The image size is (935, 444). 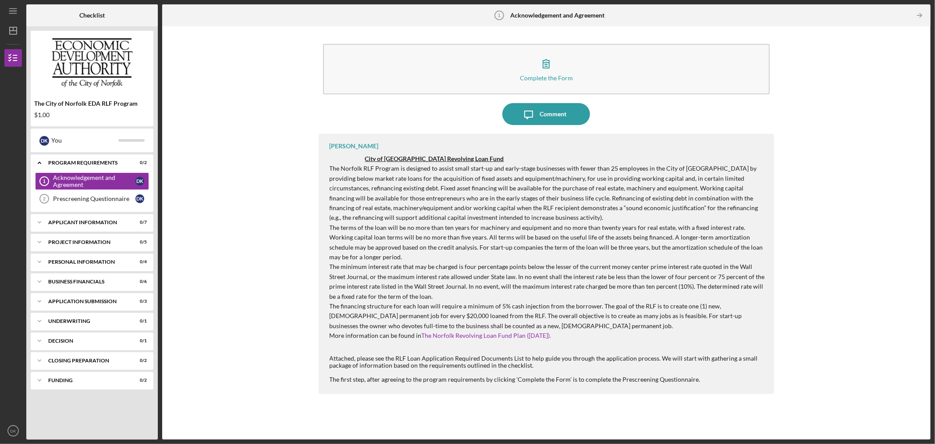 What do you see at coordinates (139, 301) in the screenshot?
I see `div: 0 / 3` at bounding box center [139, 301].